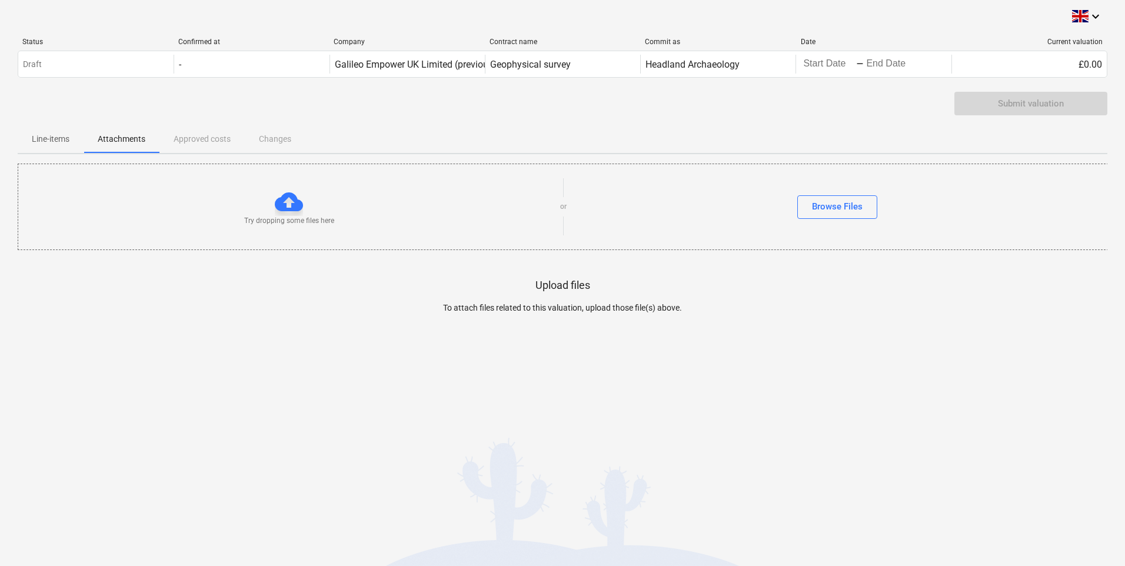 Image resolution: width=1125 pixels, height=566 pixels. What do you see at coordinates (1029, 42) in the screenshot?
I see `div: Current valuation` at bounding box center [1029, 42].